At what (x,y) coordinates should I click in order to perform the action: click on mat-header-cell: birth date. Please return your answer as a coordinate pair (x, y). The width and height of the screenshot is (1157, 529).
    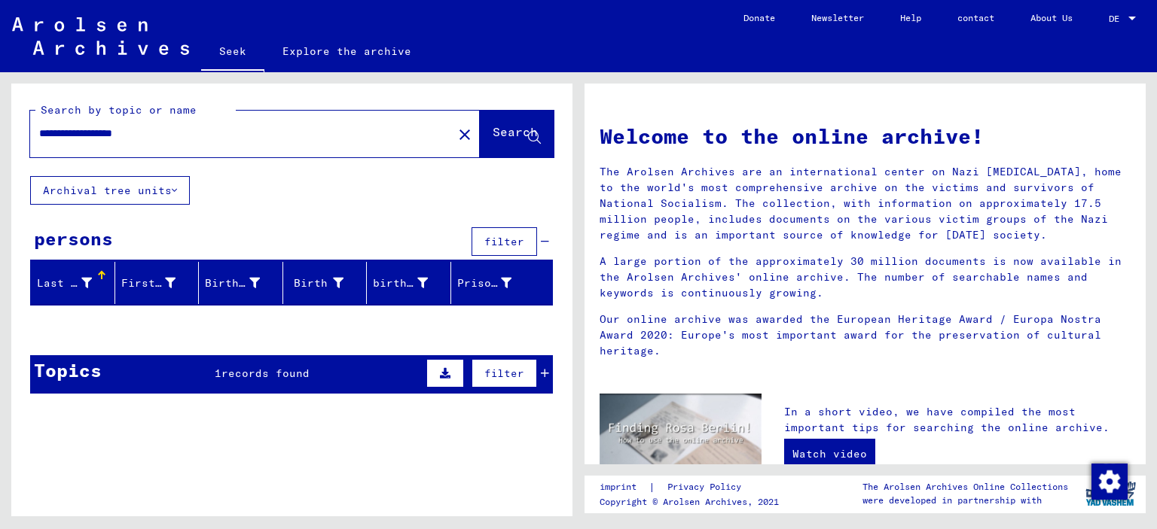
    Looking at the image, I should click on (409, 283).